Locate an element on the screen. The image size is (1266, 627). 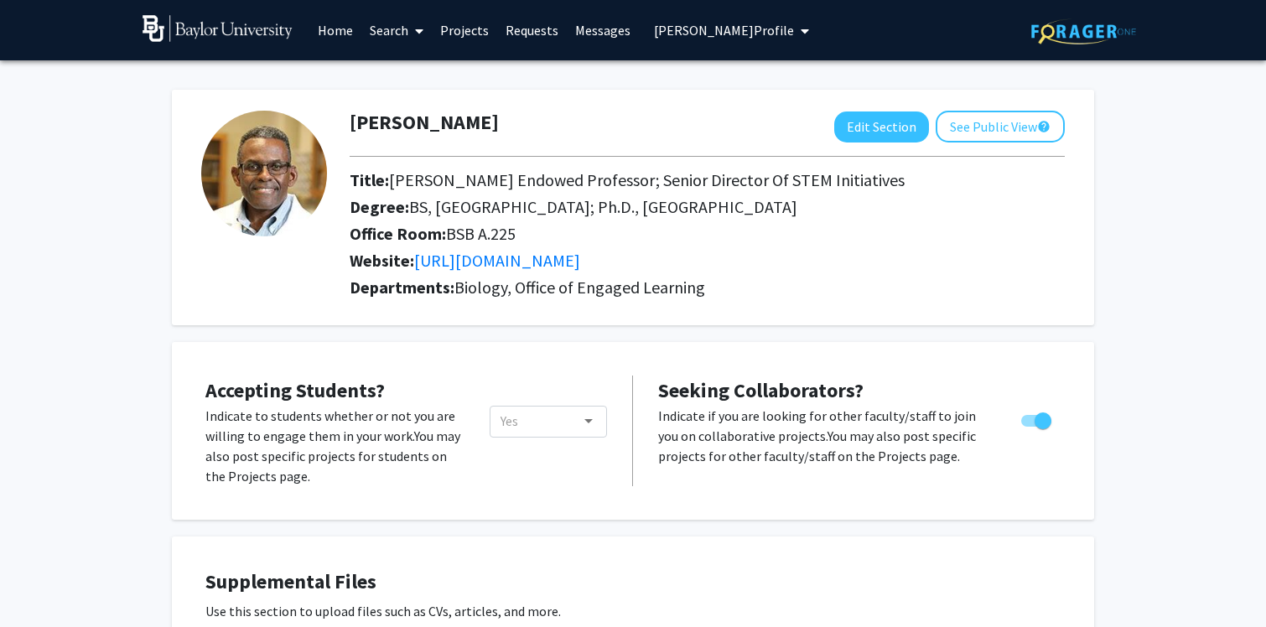
a: Projects is located at coordinates (464, 30).